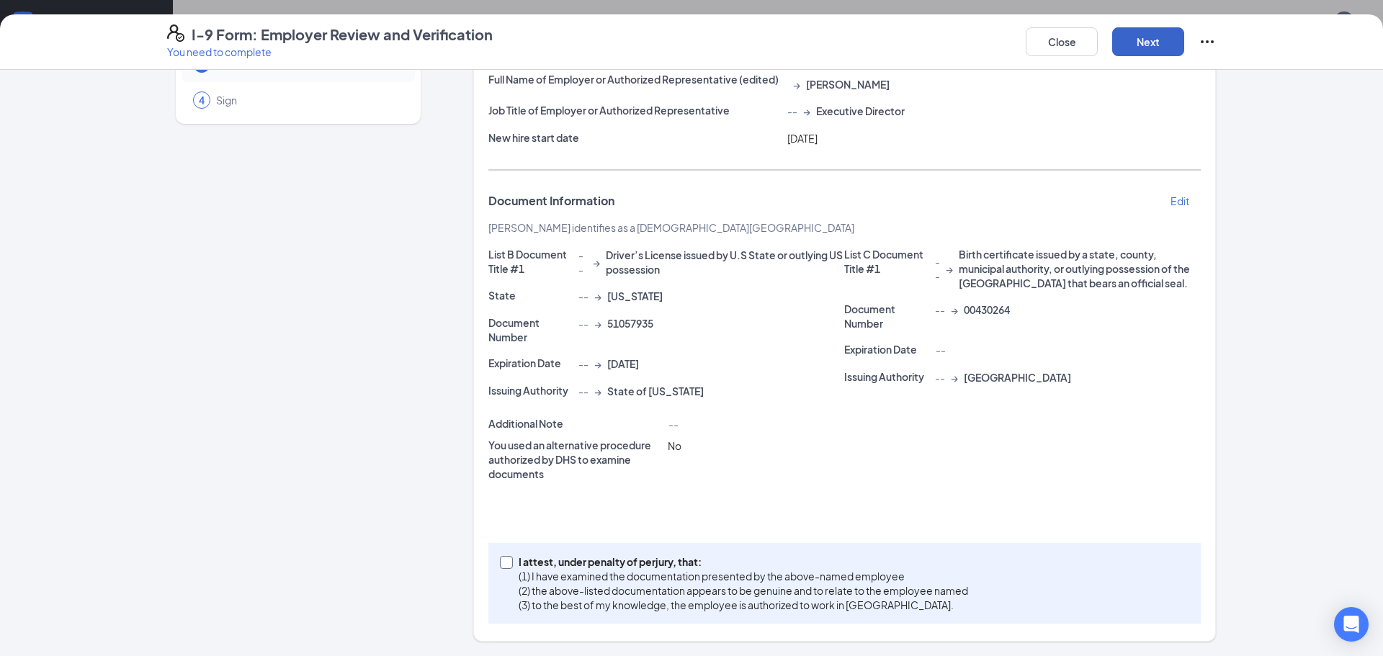 The width and height of the screenshot is (1383, 656). I want to click on p: I attest, under penalty of perjury, that:, so click(743, 562).